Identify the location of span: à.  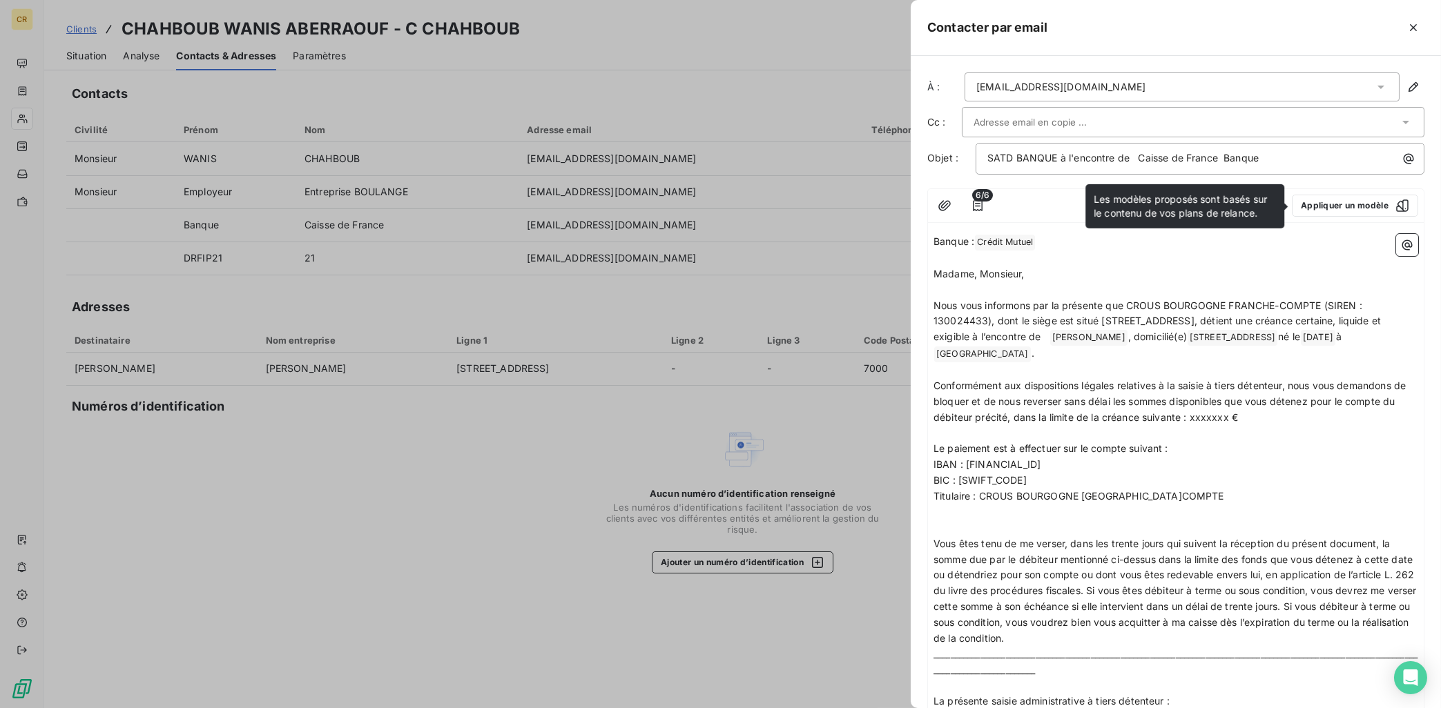
(1339, 336).